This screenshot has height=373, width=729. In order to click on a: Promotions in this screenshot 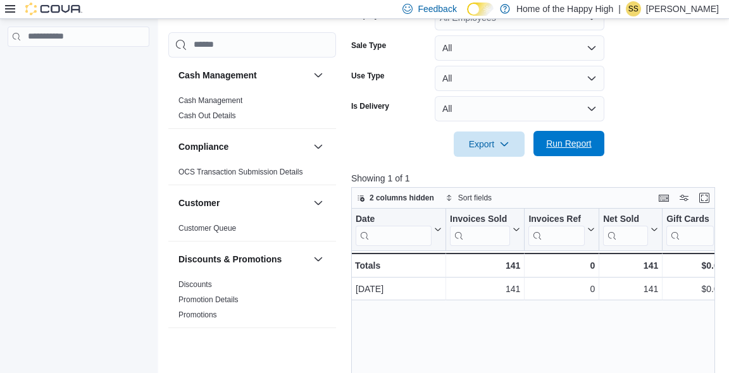, I will do `click(197, 314)`.